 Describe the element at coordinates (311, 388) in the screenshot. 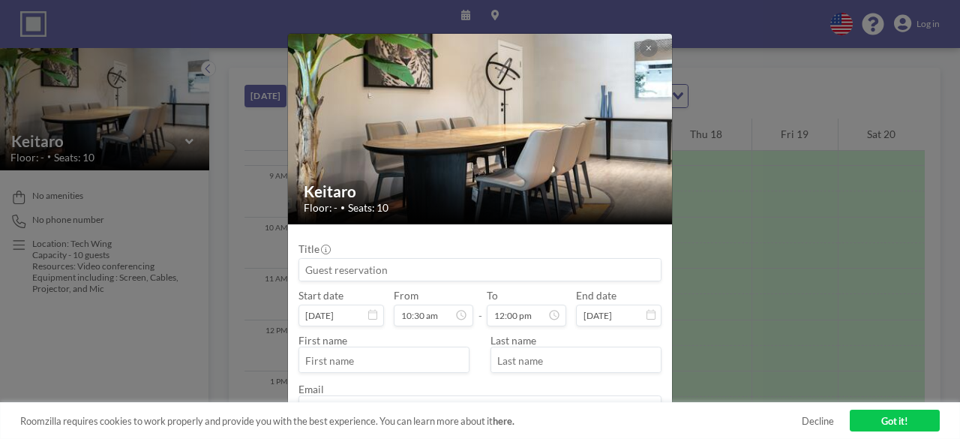

I see `label: Email` at that location.